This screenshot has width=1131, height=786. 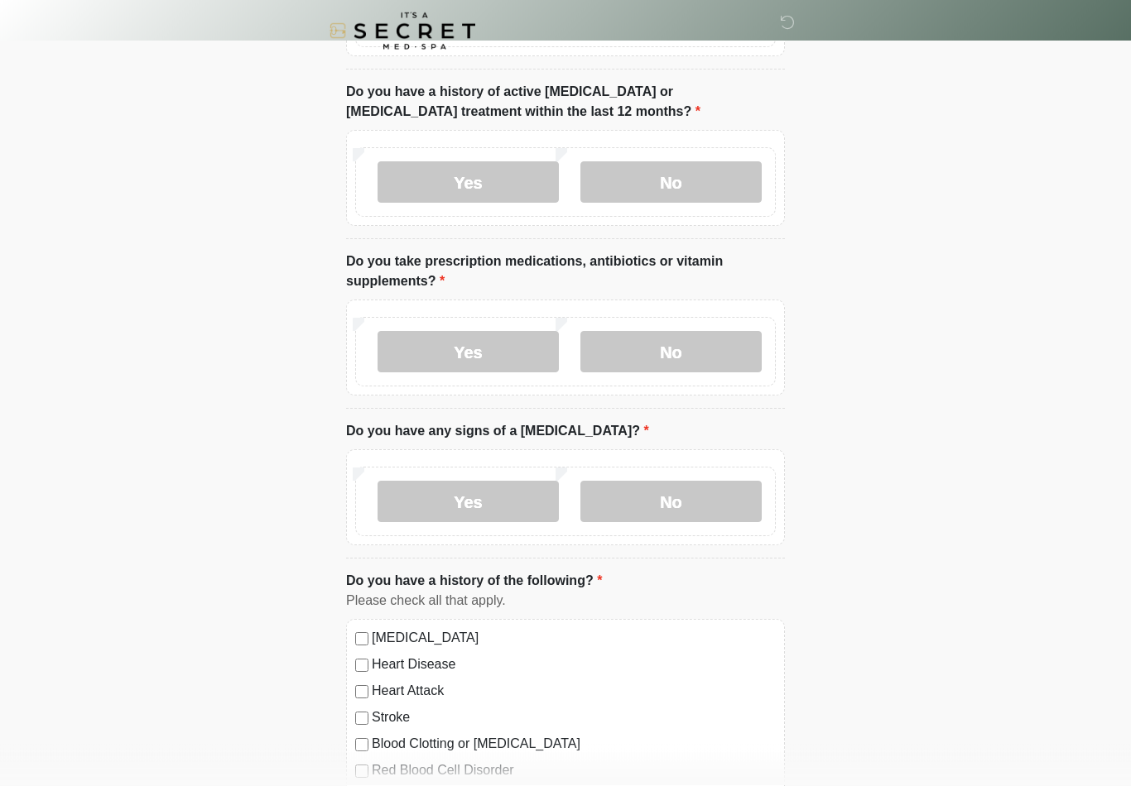 What do you see at coordinates (574, 719) in the screenshot?
I see `label: Stroke` at bounding box center [574, 719].